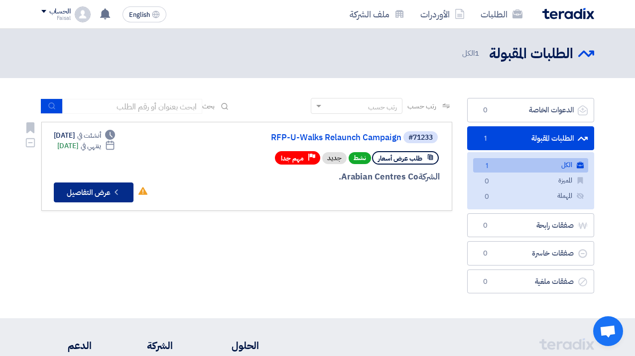 The width and height of the screenshot is (635, 356). Describe the element at coordinates (91, 146) in the screenshot. I see `span: ينتهي في` at that location.